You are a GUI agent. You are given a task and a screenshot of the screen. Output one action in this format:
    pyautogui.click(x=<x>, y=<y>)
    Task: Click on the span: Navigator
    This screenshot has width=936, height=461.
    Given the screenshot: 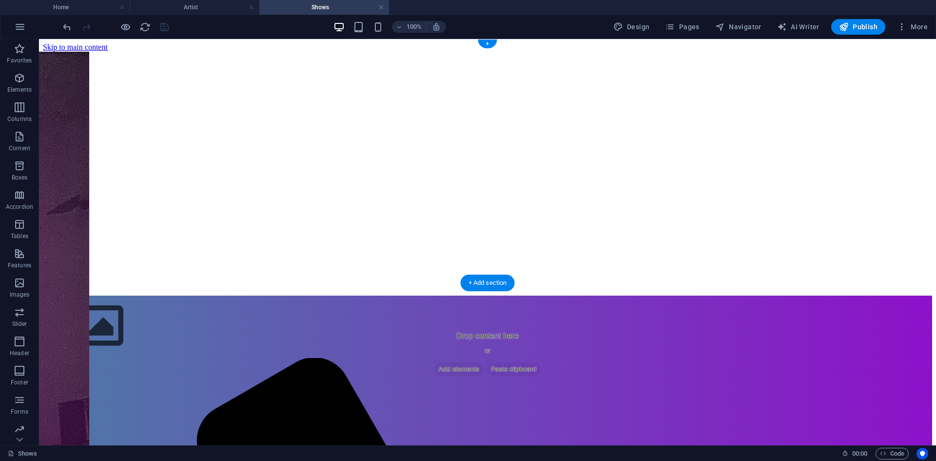 What is the action you would take?
    pyautogui.click(x=738, y=27)
    